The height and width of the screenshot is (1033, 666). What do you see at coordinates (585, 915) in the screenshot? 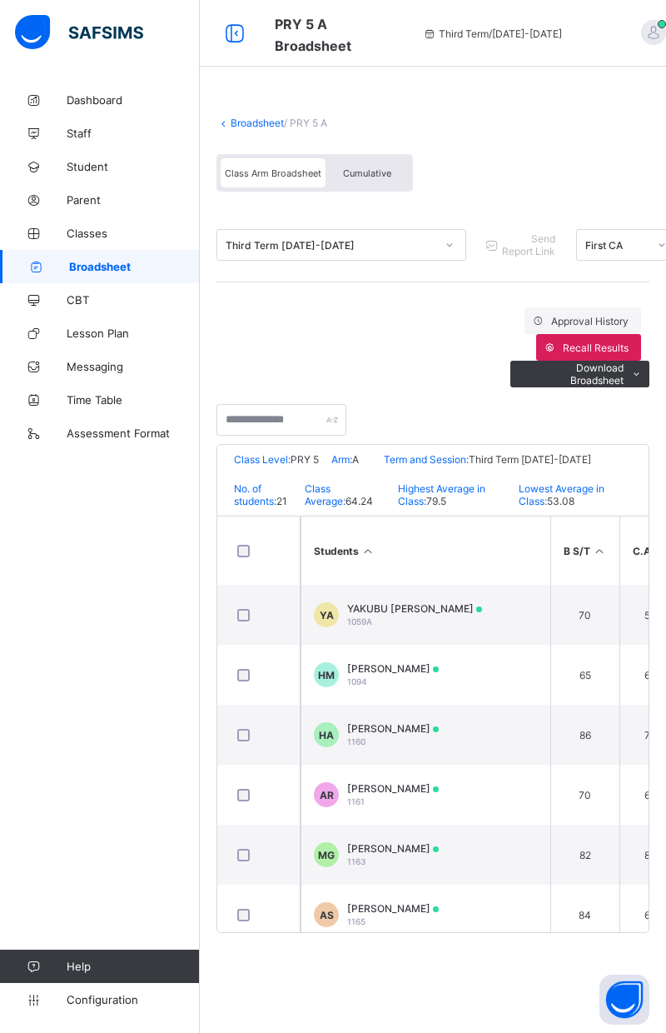
I see `td: 84` at bounding box center [585, 915].